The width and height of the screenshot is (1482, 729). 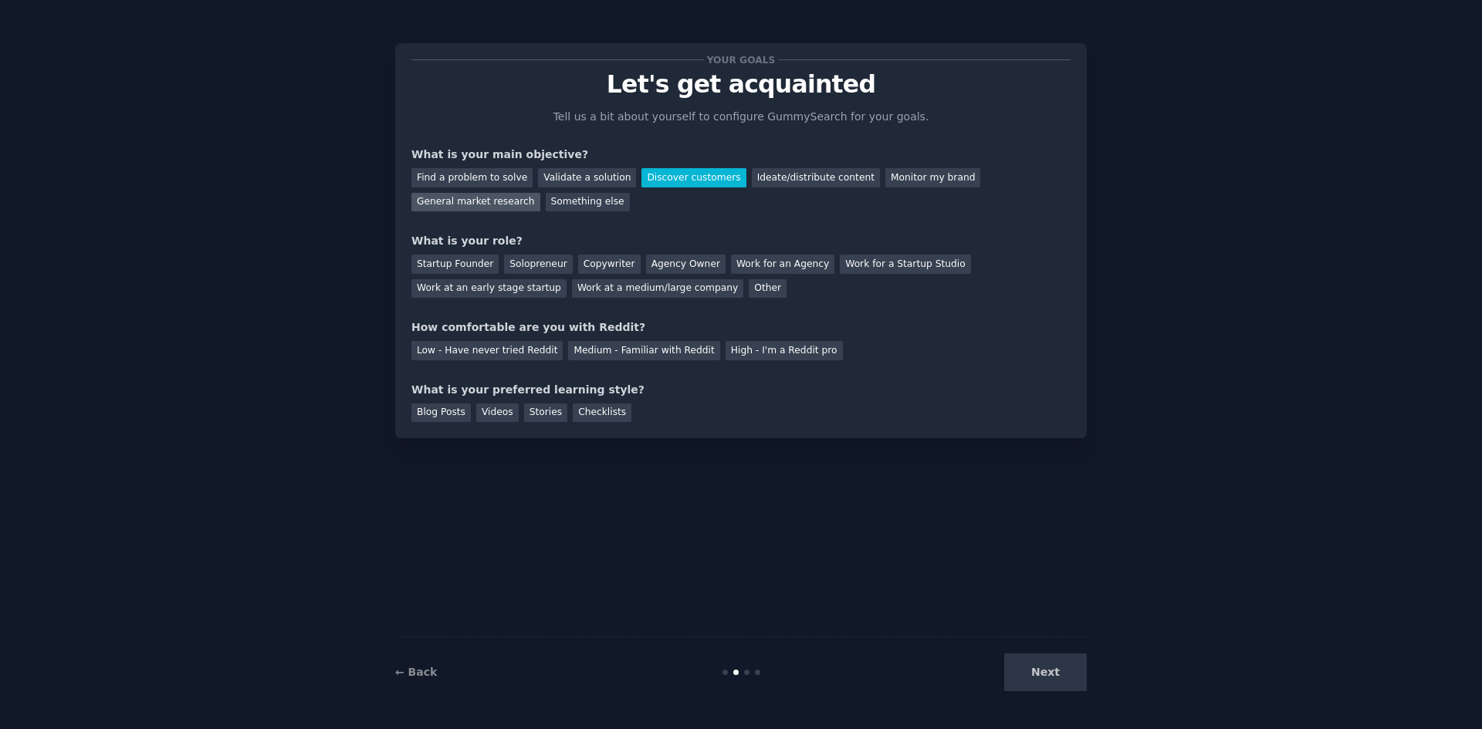 I want to click on div: Work for an Agency, so click(x=783, y=264).